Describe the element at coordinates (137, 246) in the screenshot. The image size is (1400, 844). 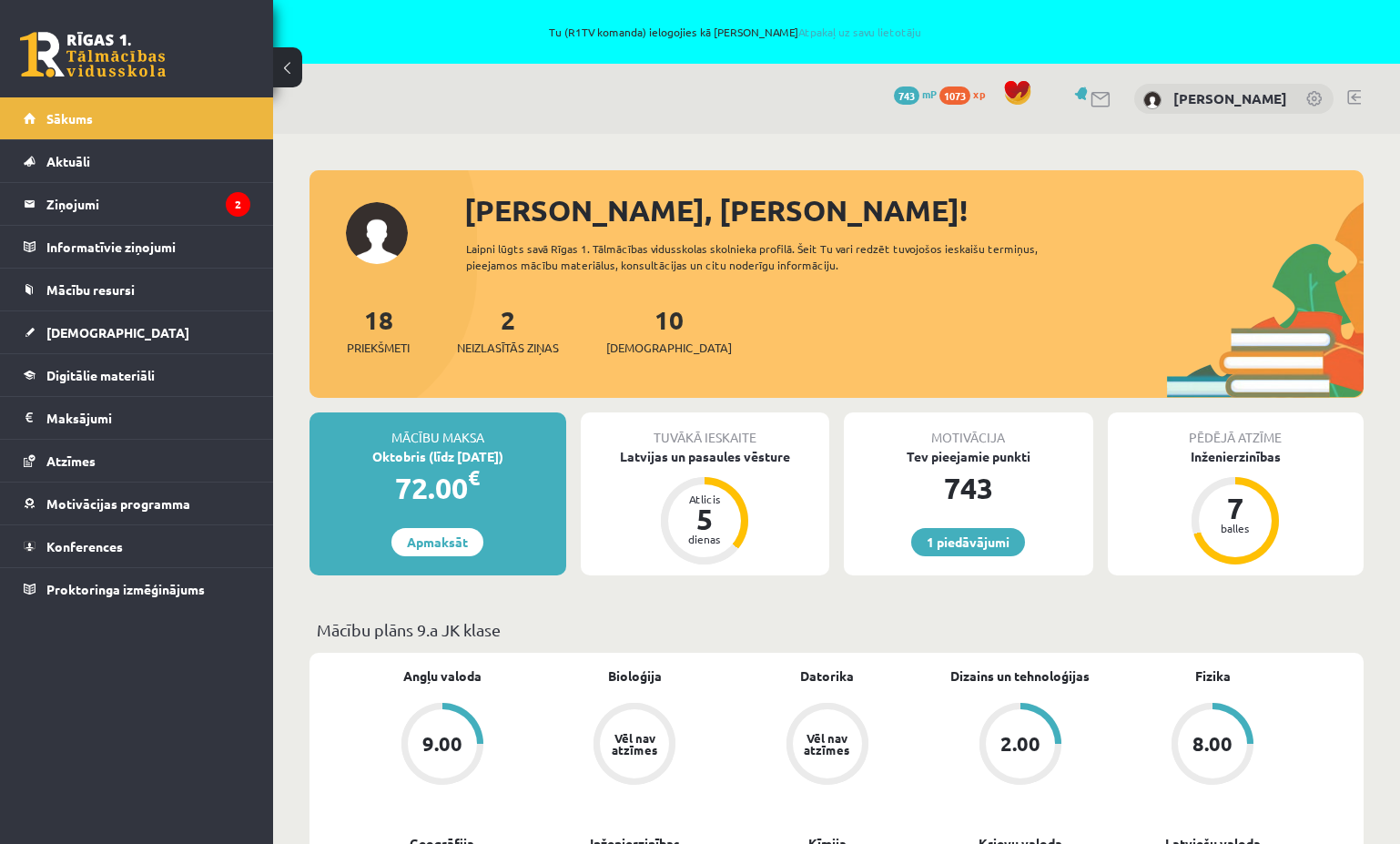
I see `a: Informatīvie ziņojumi` at that location.